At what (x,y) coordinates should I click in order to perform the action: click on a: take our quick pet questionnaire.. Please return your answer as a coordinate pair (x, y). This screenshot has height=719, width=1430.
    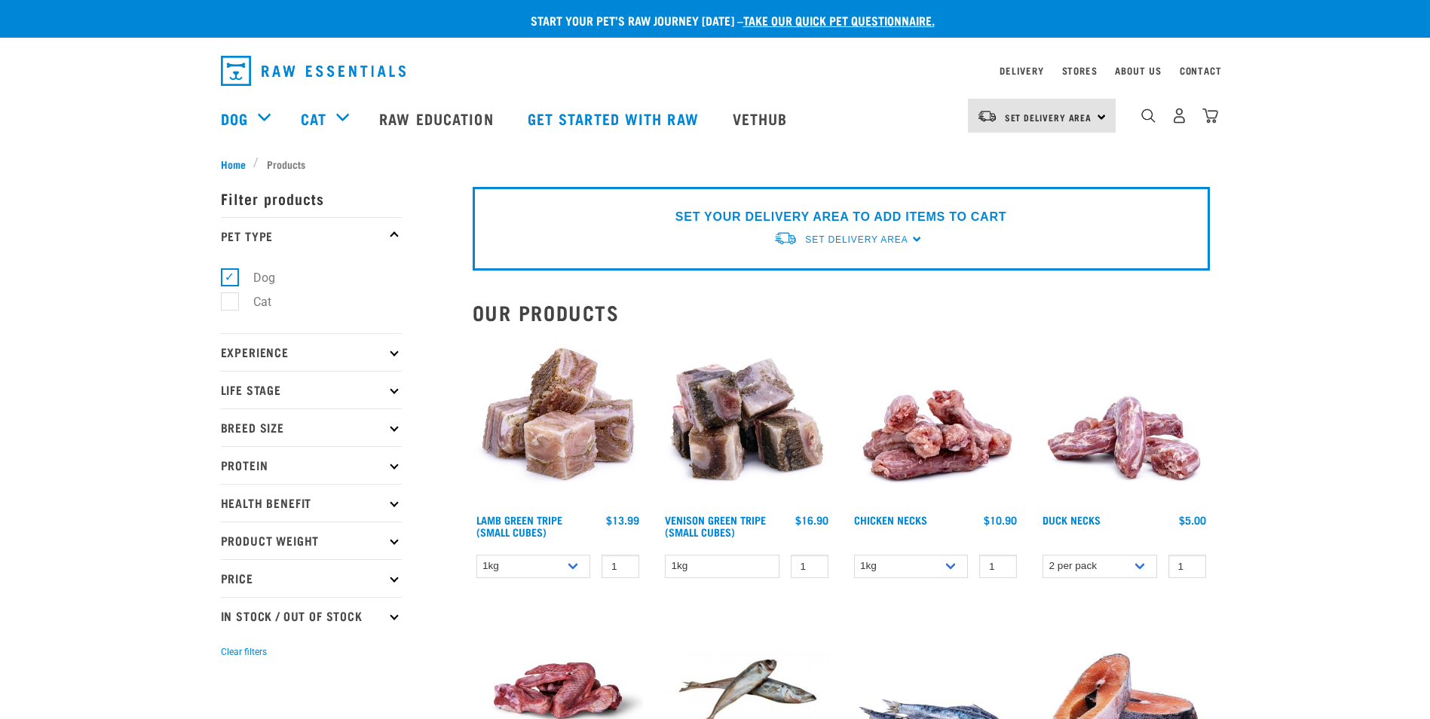
    Looking at the image, I should click on (839, 20).